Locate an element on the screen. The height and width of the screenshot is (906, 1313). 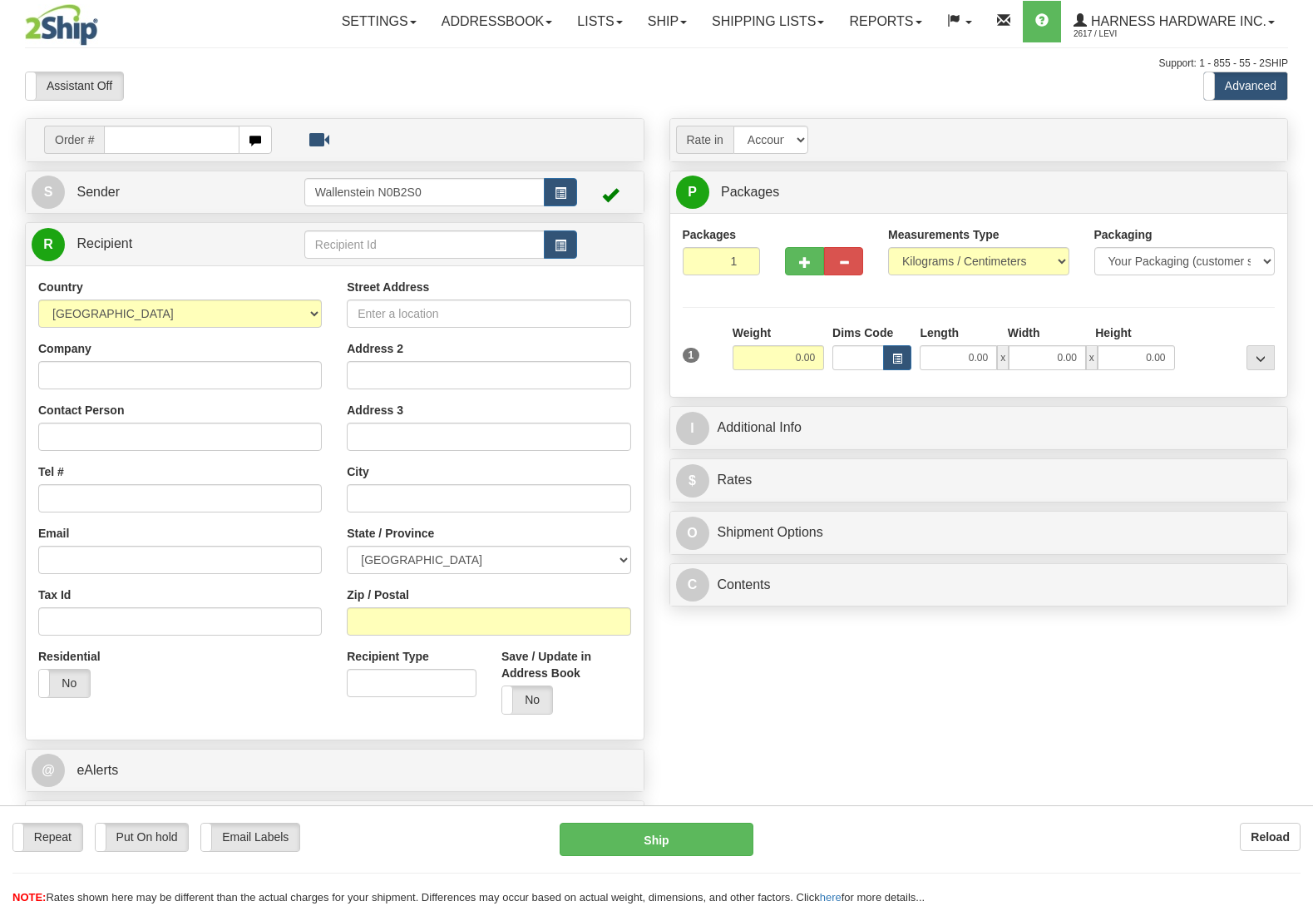
span: S is located at coordinates (48, 192).